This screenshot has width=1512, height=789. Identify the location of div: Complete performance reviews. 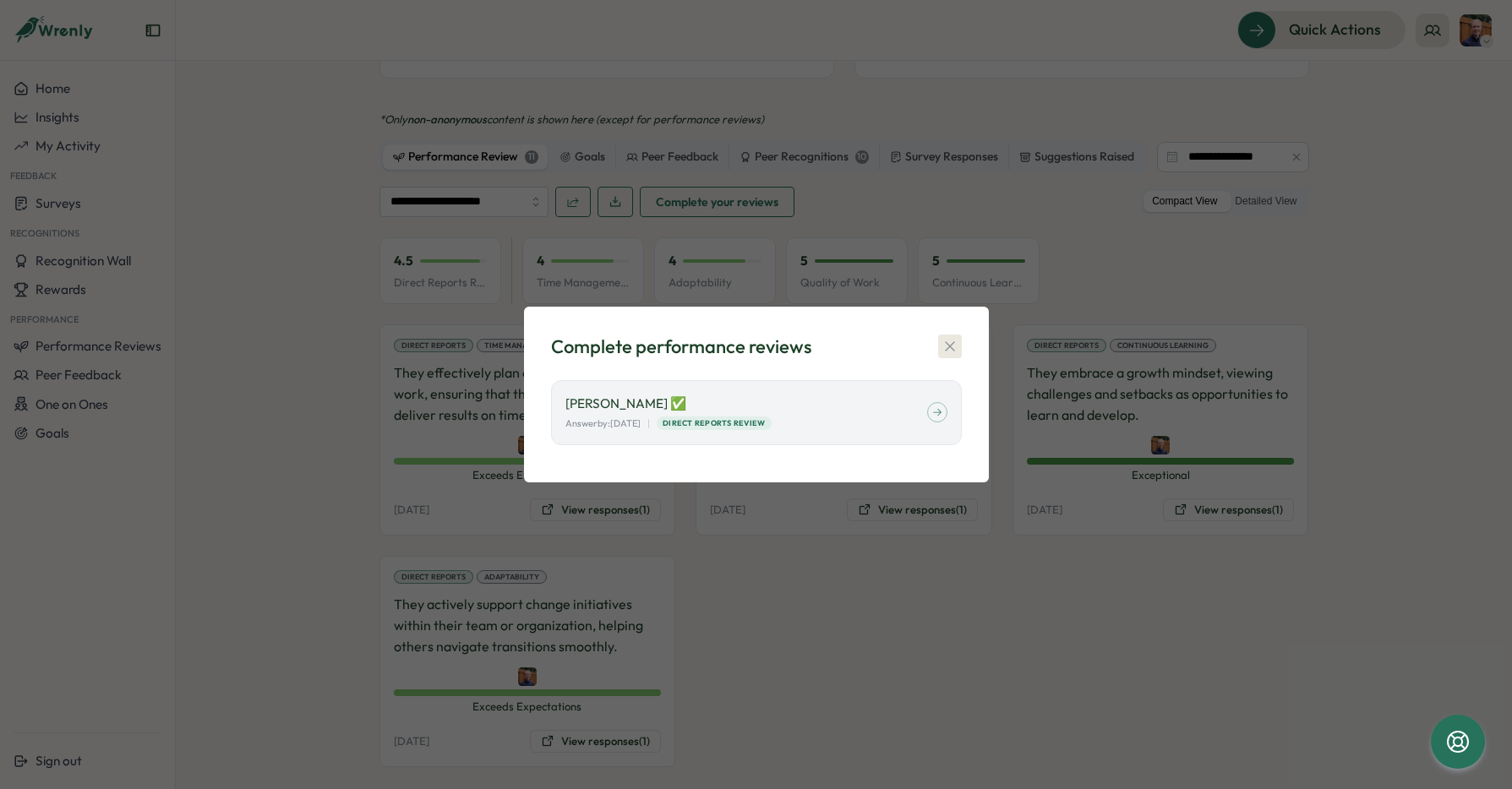
(681, 346).